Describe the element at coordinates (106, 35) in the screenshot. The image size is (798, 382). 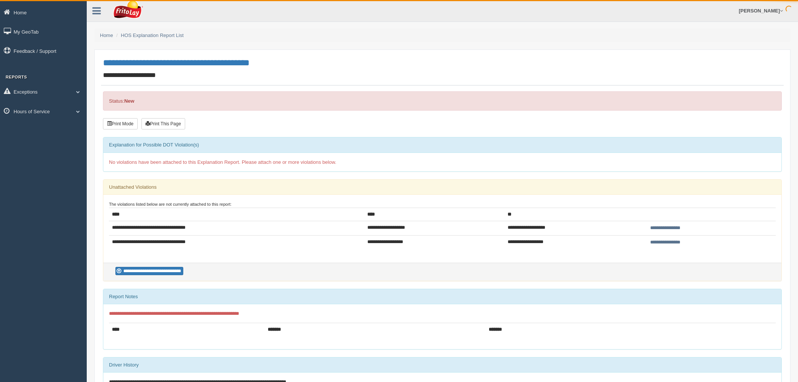
I see `a: Home` at that location.